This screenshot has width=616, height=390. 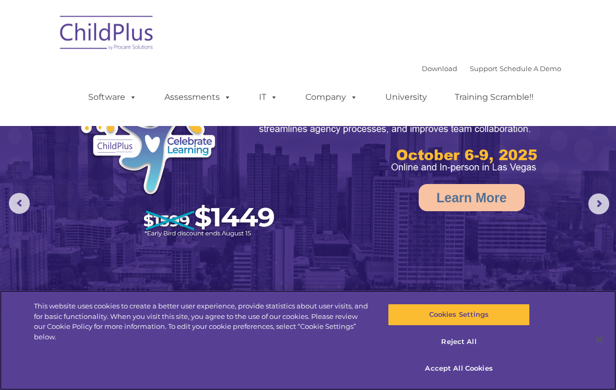 I want to click on a: Download, so click(x=440, y=68).